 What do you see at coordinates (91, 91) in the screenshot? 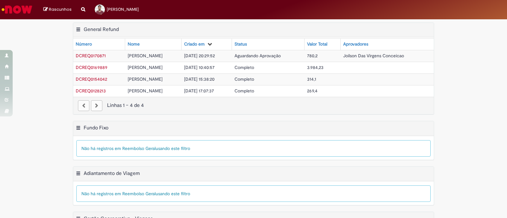
I see `span: DCREQ0128213` at bounding box center [91, 91].